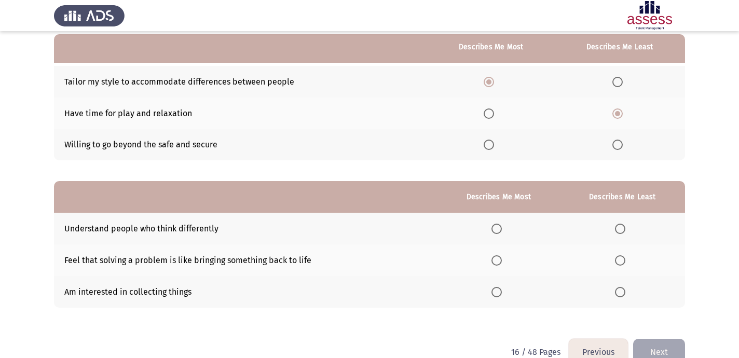 Image resolution: width=739 pixels, height=358 pixels. I want to click on td: Willing to go beyond the safe and secure, so click(241, 145).